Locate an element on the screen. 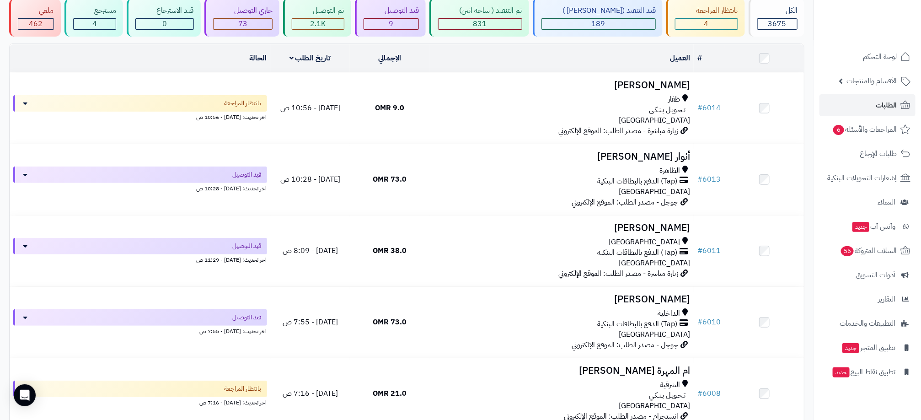 The width and height of the screenshot is (921, 420). span: 462 is located at coordinates (36, 24).